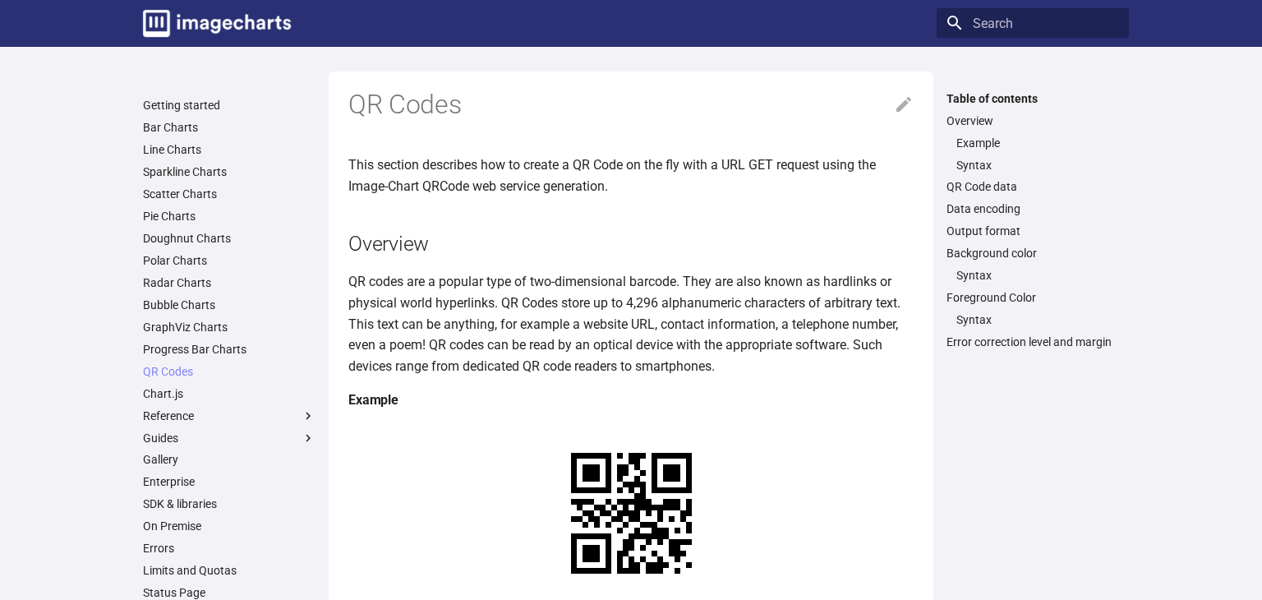 The width and height of the screenshot is (1262, 600). Describe the element at coordinates (229, 172) in the screenshot. I see `a: Sparkline Charts` at that location.